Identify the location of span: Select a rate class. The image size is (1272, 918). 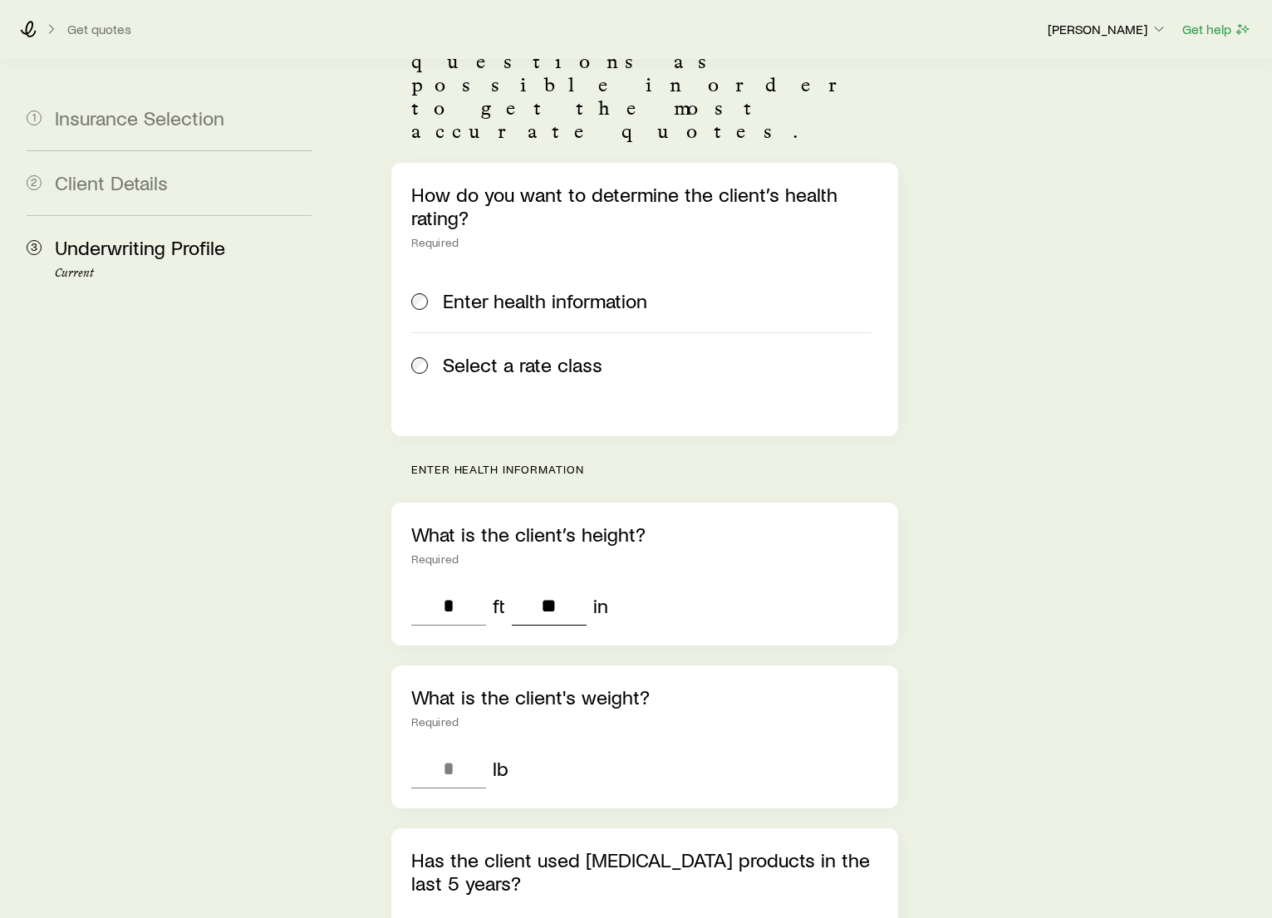
(523, 365).